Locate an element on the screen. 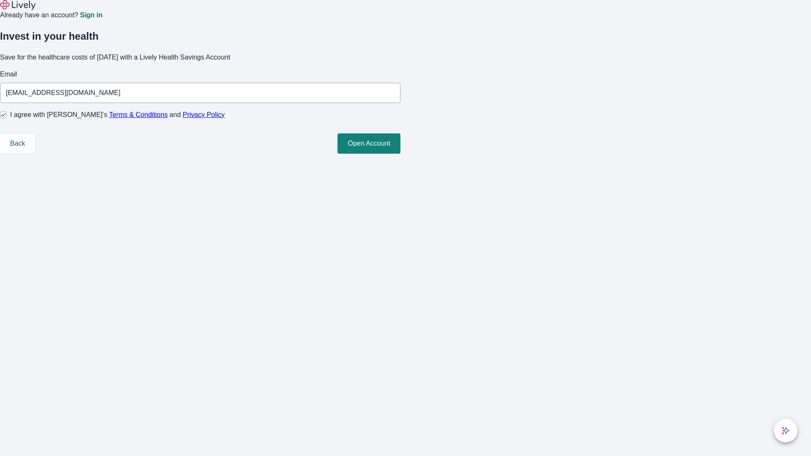  a: Terms & Conditions is located at coordinates (138, 114).